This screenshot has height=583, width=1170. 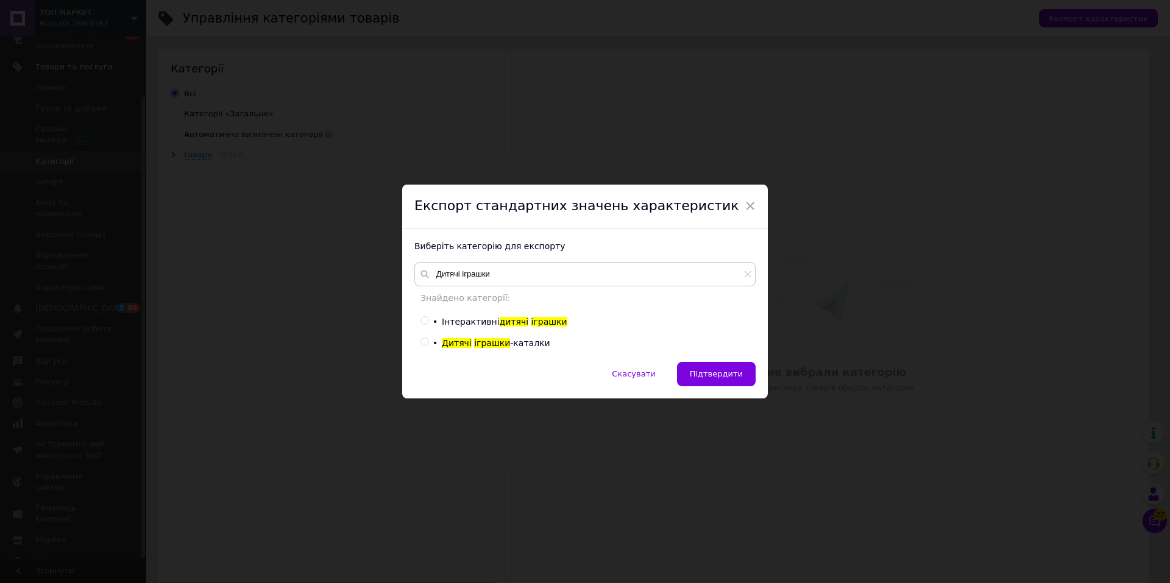 What do you see at coordinates (456, 343) in the screenshot?
I see `span: Дитячі` at bounding box center [456, 343].